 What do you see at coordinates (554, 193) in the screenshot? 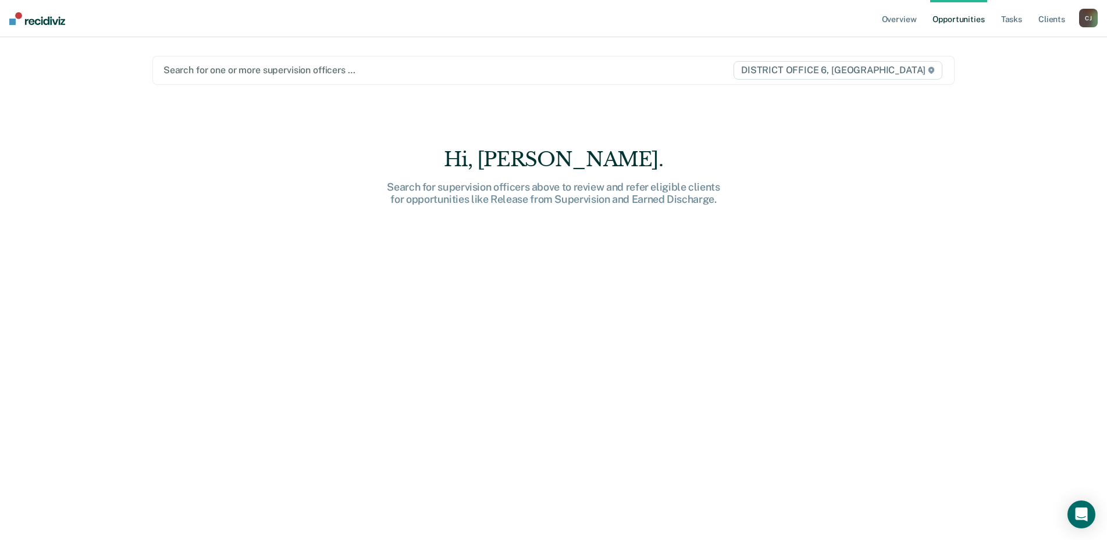
I see `div: Search for supervision officers above to review and refer eligible clients for opportunities like...` at bounding box center [554, 193].